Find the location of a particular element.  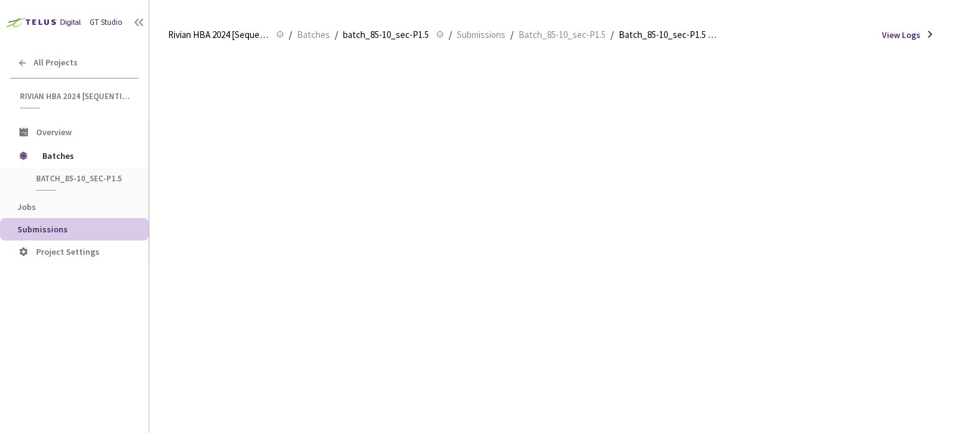

a: Batch_85-10_sec-P1.5 is located at coordinates (562, 34).